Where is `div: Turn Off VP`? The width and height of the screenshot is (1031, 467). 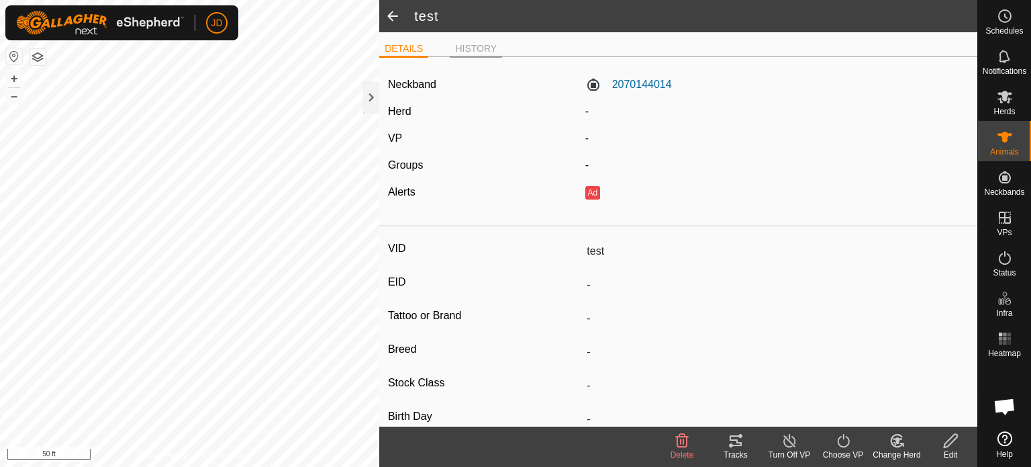
div: Turn Off VP is located at coordinates (790, 455).